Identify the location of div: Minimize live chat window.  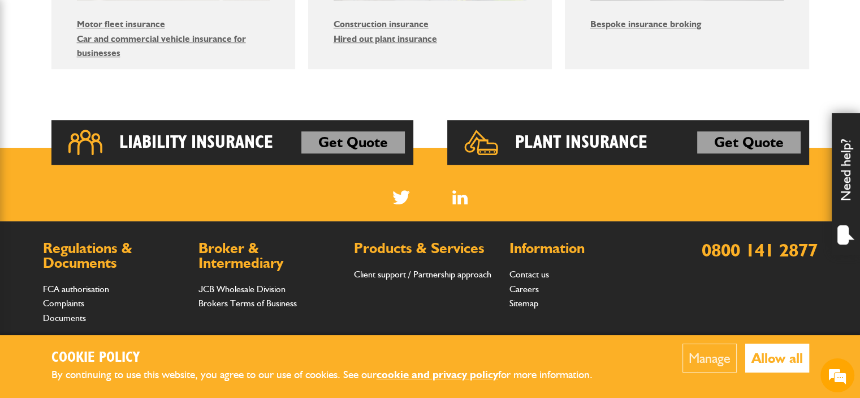
(199, 19).